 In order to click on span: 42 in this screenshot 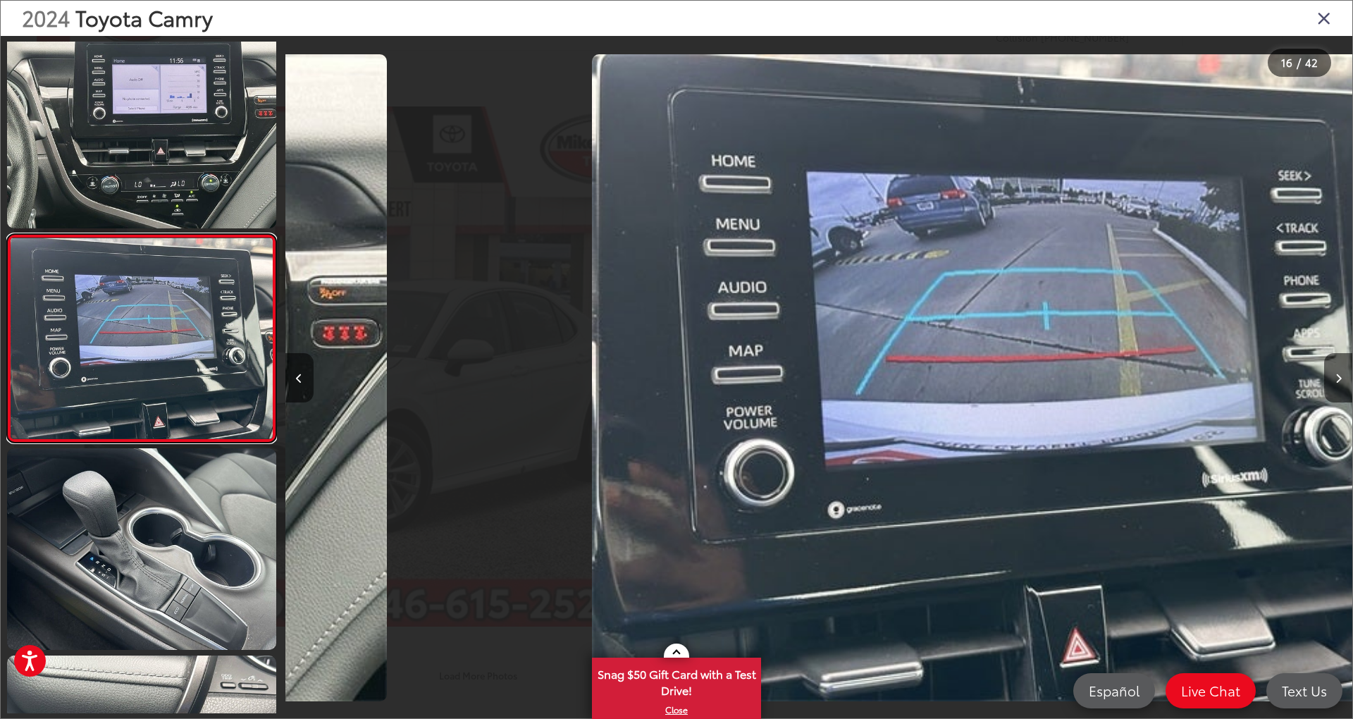, I will do `click(1311, 62)`.